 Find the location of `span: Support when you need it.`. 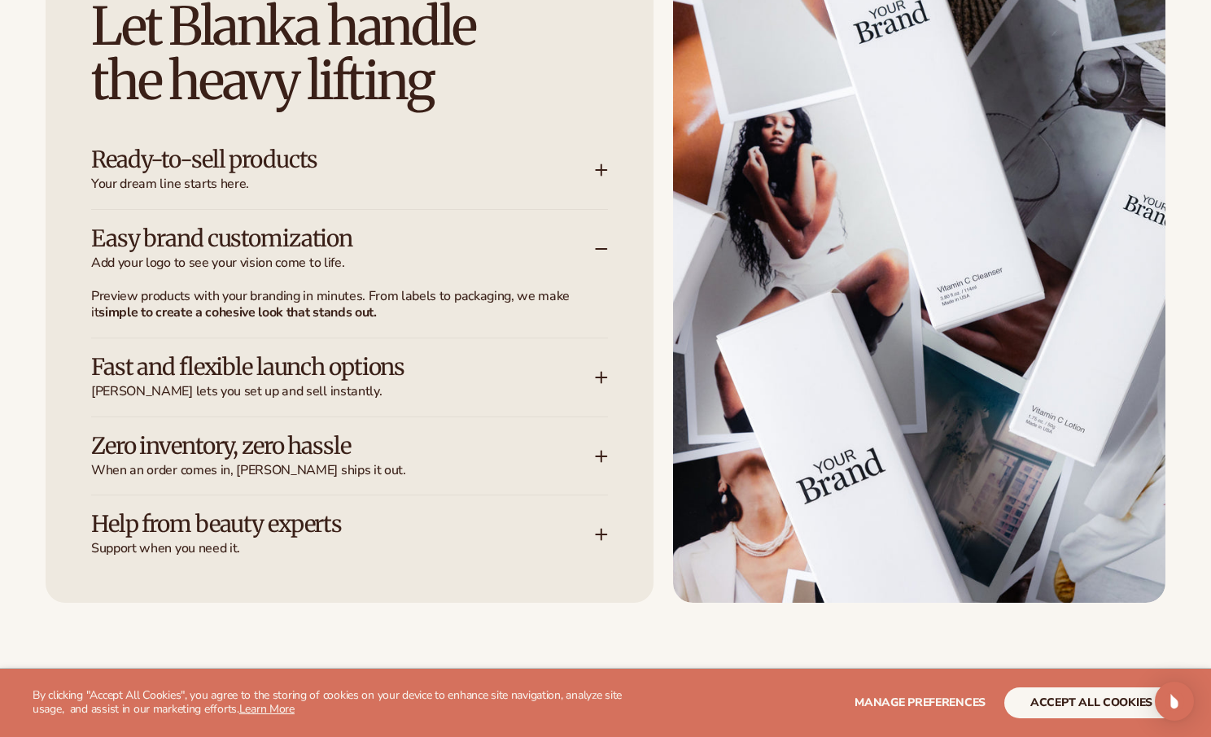

span: Support when you need it. is located at coordinates (343, 549).